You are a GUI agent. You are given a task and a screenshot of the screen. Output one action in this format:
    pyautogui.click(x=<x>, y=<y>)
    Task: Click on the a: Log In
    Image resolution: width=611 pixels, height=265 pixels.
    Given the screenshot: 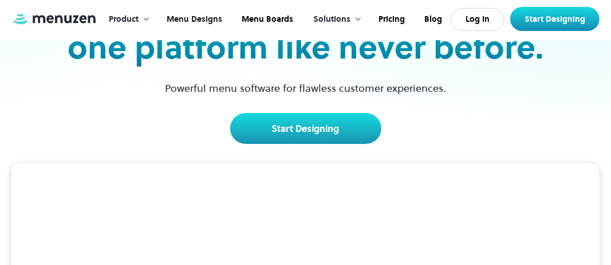 What is the action you would take?
    pyautogui.click(x=478, y=19)
    